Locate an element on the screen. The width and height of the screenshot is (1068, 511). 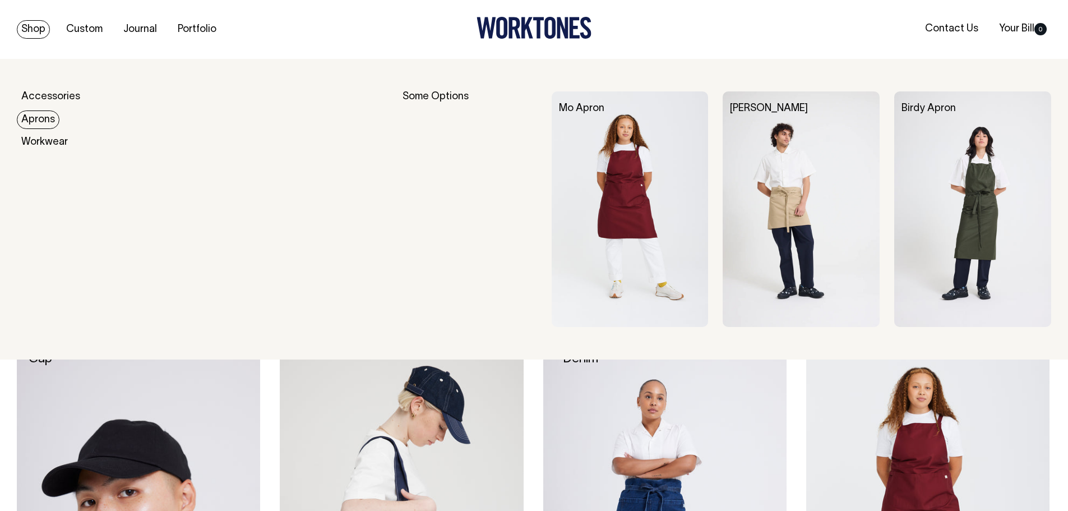
a: Shop is located at coordinates (33, 29).